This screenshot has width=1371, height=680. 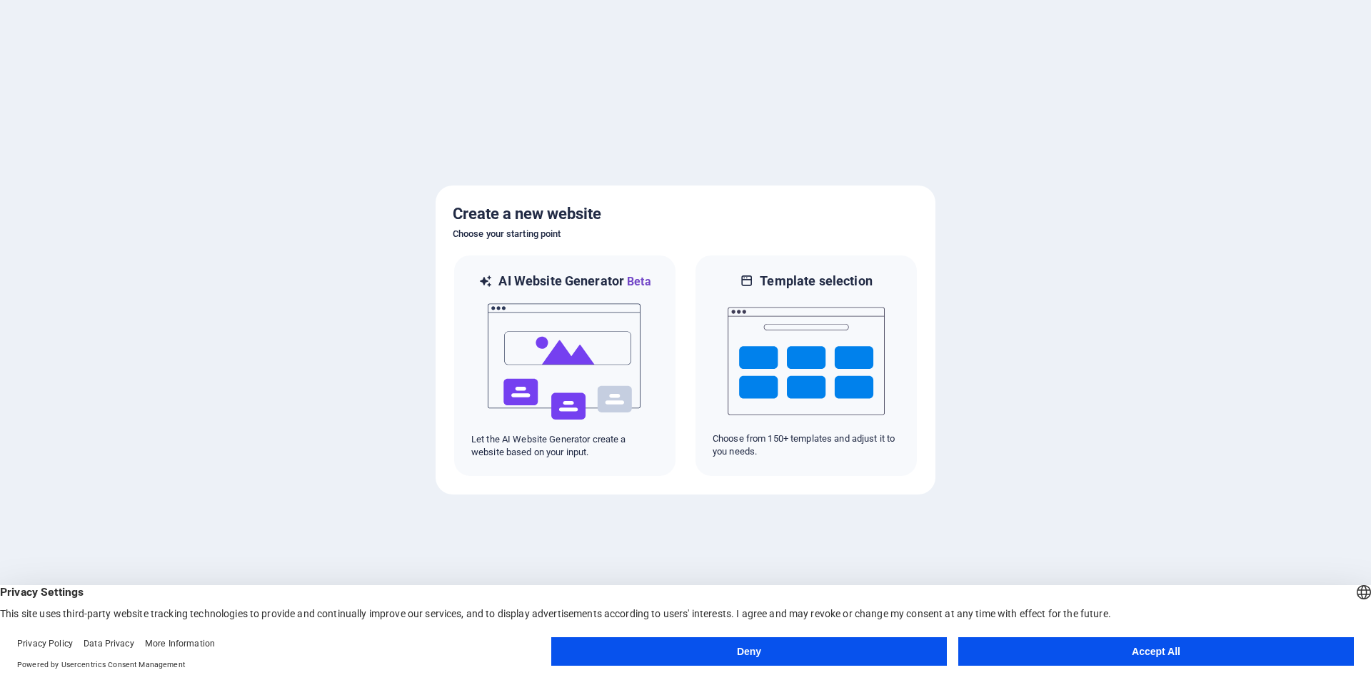 What do you see at coordinates (806, 445) in the screenshot?
I see `p: Choose from 150+ templates and adjust it to you needs.` at bounding box center [806, 445].